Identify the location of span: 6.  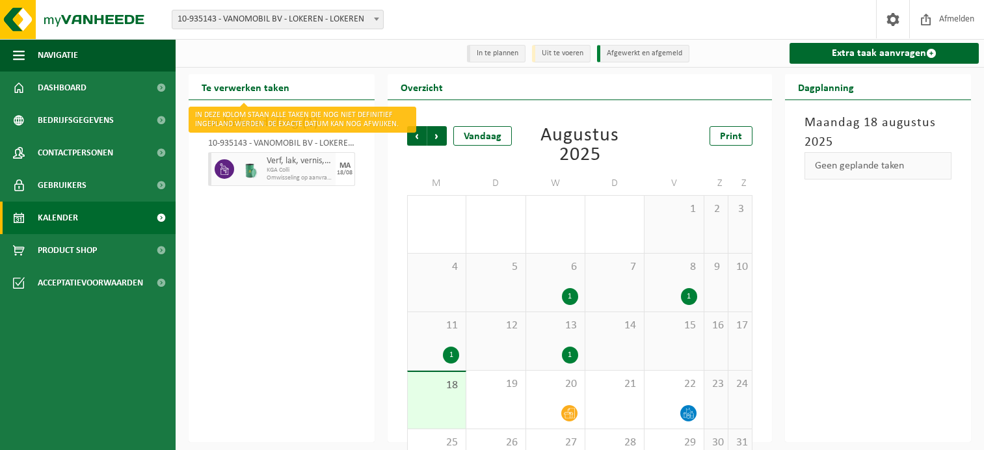
(556, 267).